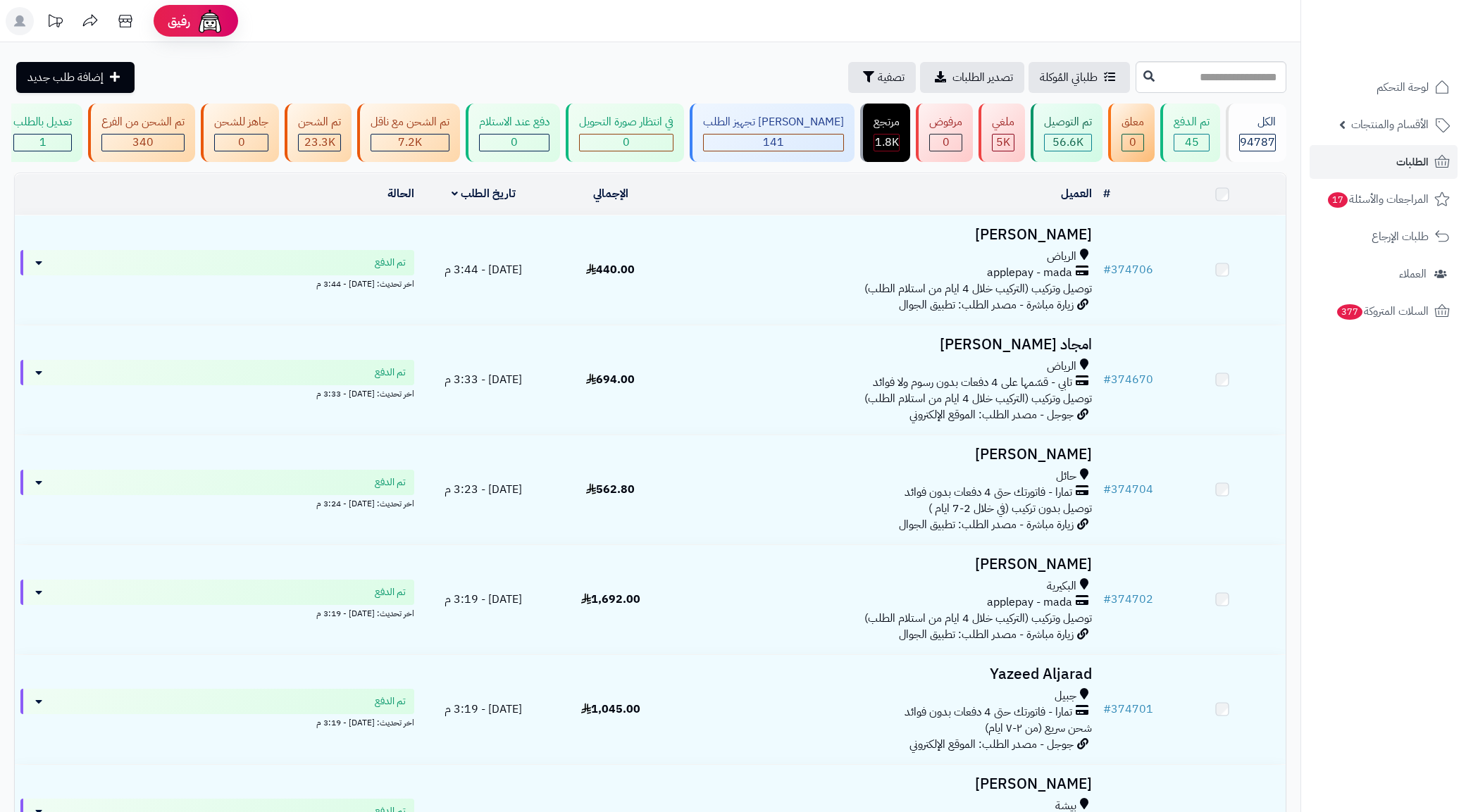  Describe the element at coordinates (610, 380) in the screenshot. I see `span: 694.00` at that location.